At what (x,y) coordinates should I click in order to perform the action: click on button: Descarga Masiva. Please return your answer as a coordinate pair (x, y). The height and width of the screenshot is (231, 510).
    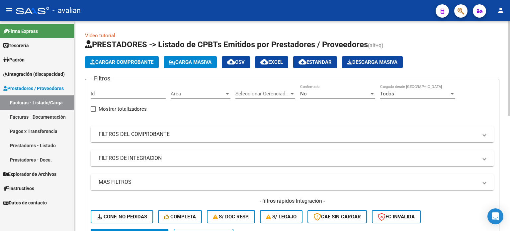
    Looking at the image, I should click on (372, 62).